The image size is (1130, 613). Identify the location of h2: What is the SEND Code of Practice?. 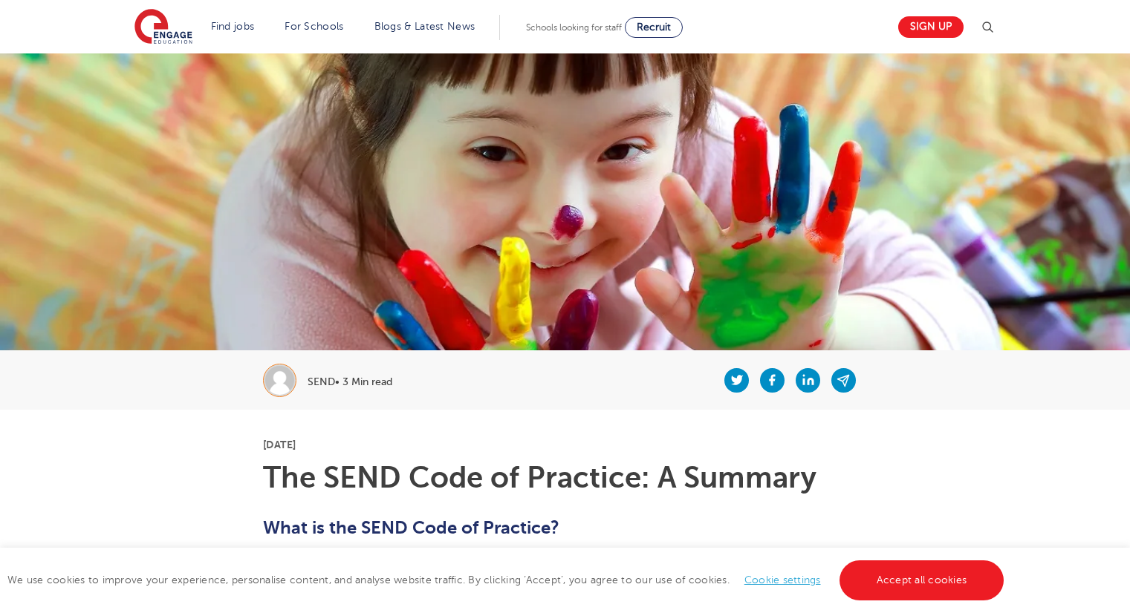
(564, 528).